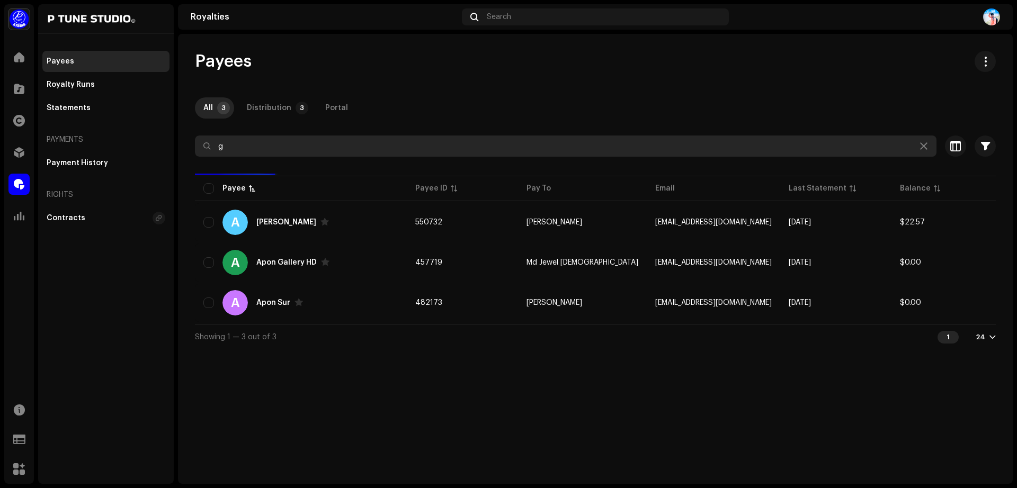 The width and height of the screenshot is (1017, 488). What do you see at coordinates (106, 195) in the screenshot?
I see `div: Rights` at bounding box center [106, 195].